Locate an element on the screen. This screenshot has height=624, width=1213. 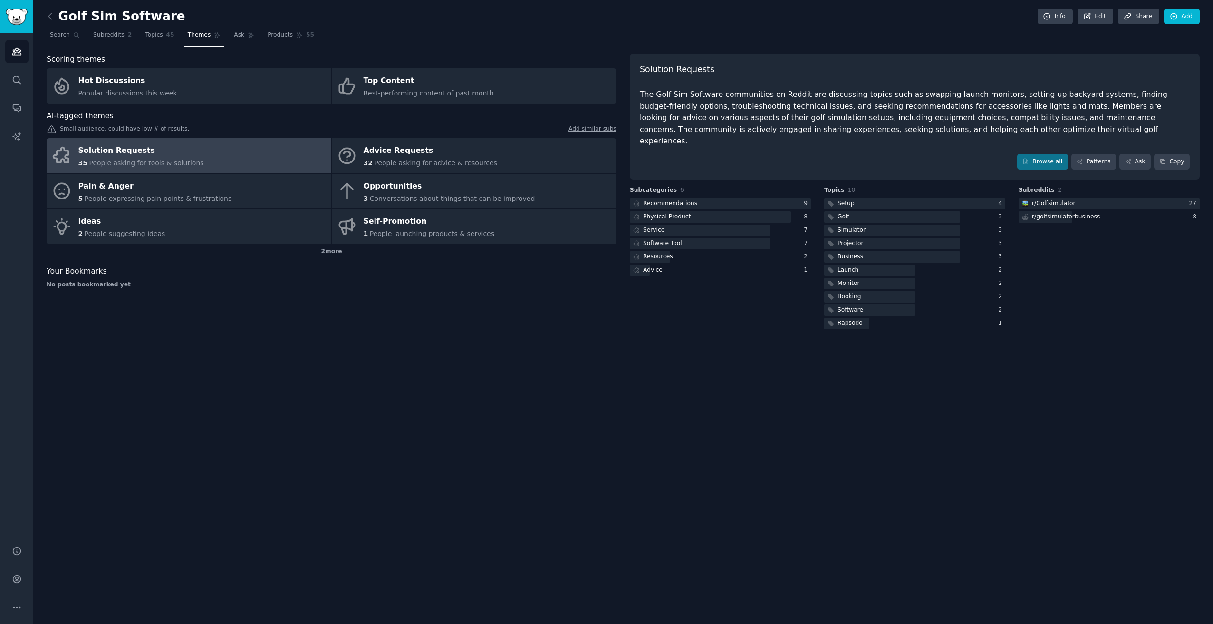
span: 35 is located at coordinates (83, 163).